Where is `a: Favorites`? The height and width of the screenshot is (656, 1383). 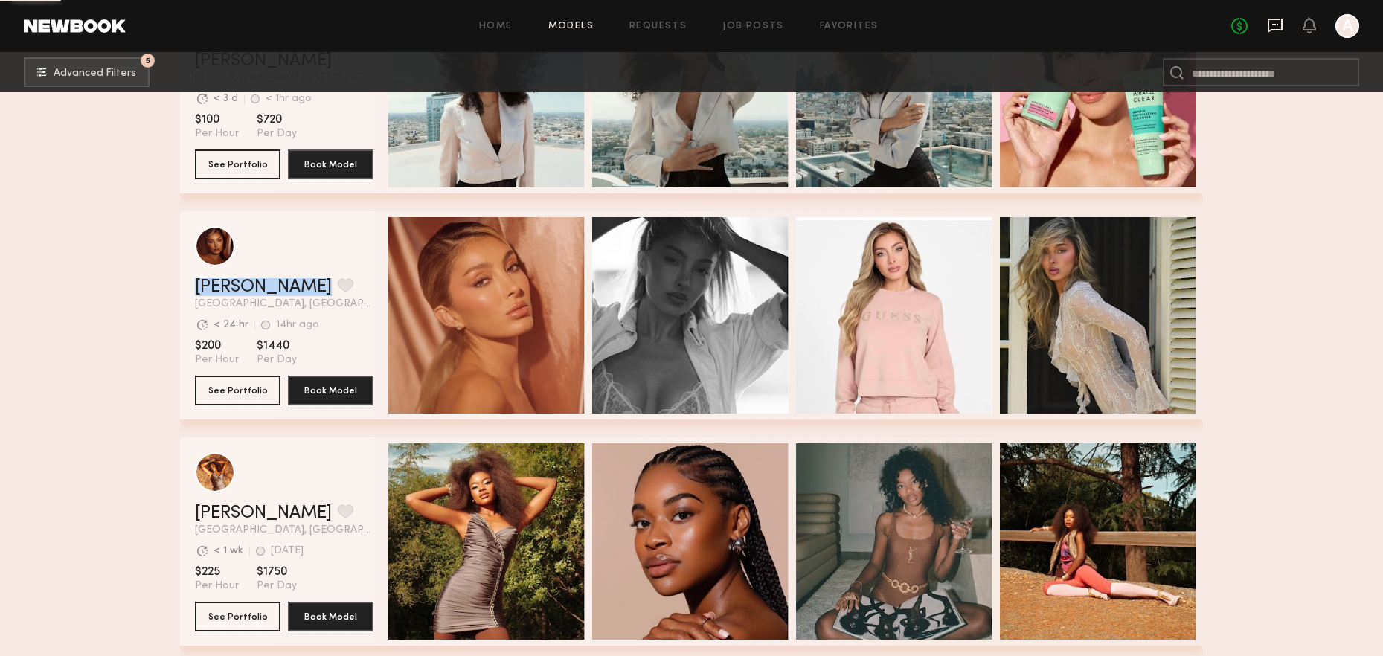 a: Favorites is located at coordinates (849, 26).